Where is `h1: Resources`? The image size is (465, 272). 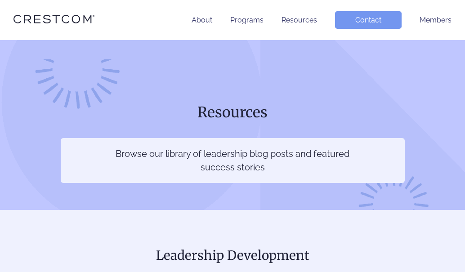 h1: Resources is located at coordinates (232, 112).